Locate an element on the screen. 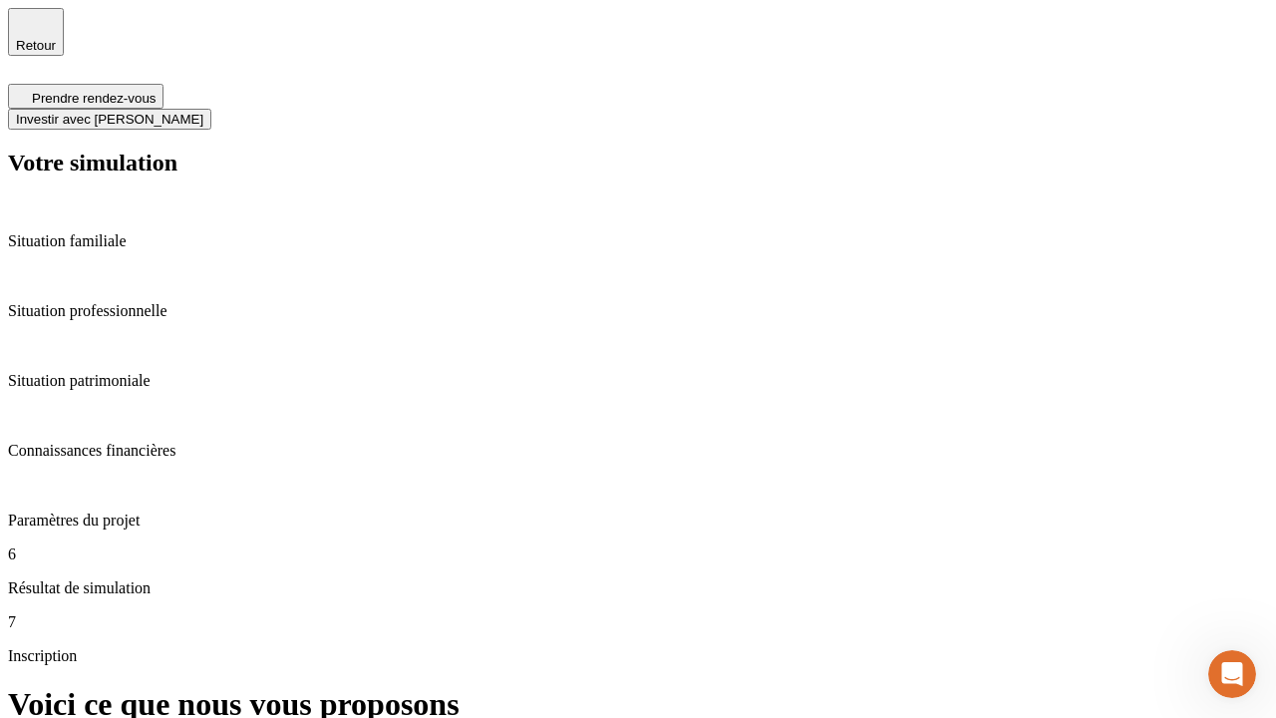 This screenshot has width=1276, height=718. p: Situation familiale is located at coordinates (638, 241).